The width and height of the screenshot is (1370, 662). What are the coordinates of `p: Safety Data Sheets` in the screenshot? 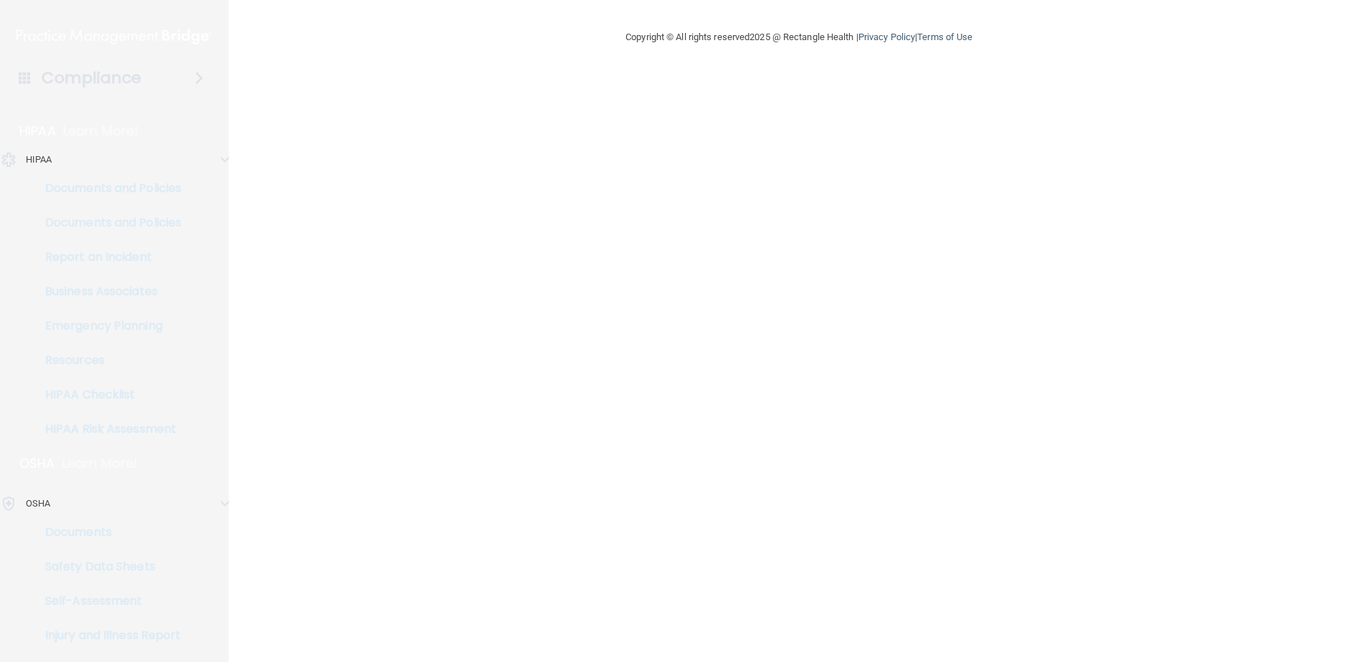 It's located at (107, 567).